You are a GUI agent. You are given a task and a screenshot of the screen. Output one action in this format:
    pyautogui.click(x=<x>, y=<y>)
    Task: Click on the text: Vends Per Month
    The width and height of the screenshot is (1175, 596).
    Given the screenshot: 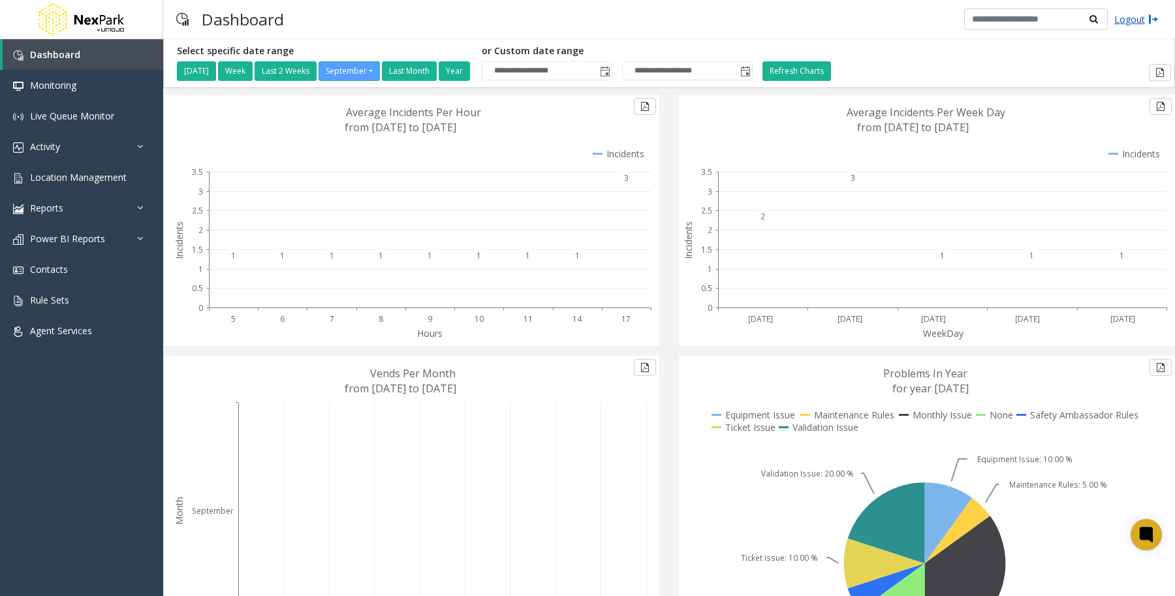 What is the action you would take?
    pyautogui.click(x=413, y=373)
    